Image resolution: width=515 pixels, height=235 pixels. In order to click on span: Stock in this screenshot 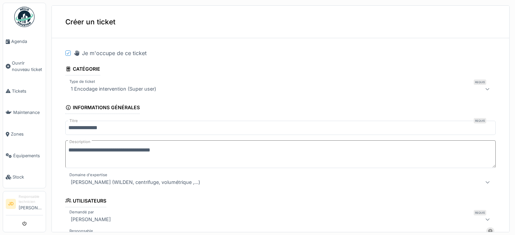, I will do `click(28, 177)`.